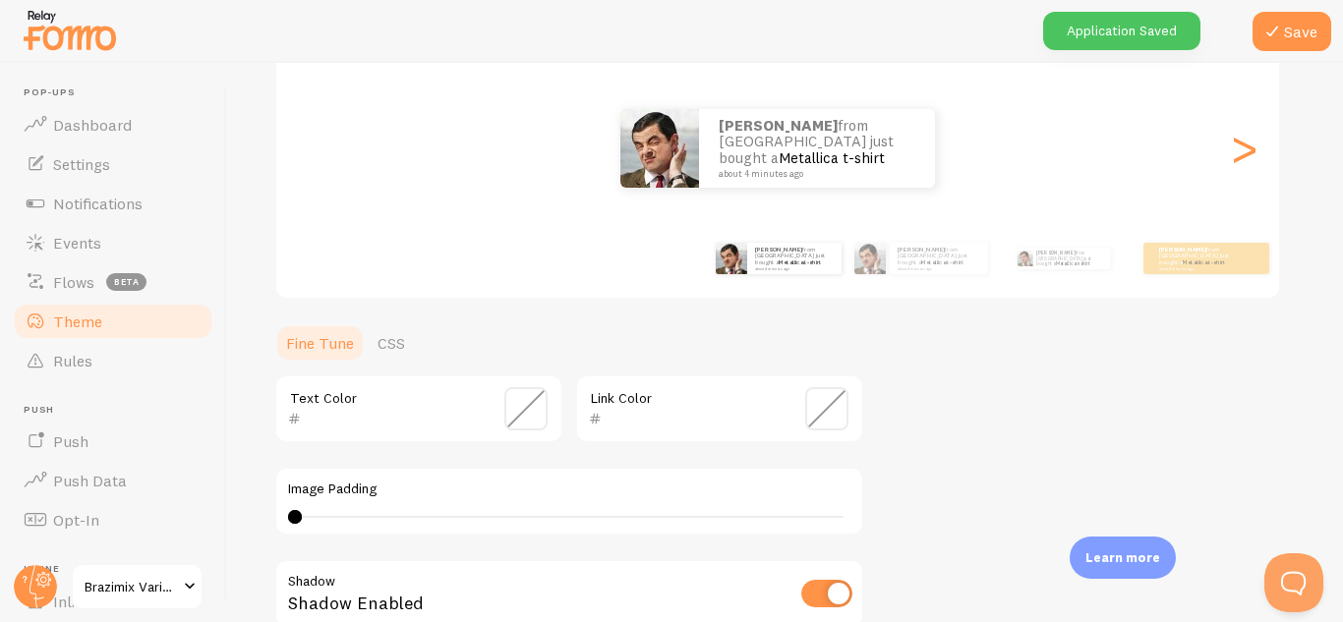 The image size is (1343, 622). What do you see at coordinates (77, 243) in the screenshot?
I see `span: Events` at bounding box center [77, 243].